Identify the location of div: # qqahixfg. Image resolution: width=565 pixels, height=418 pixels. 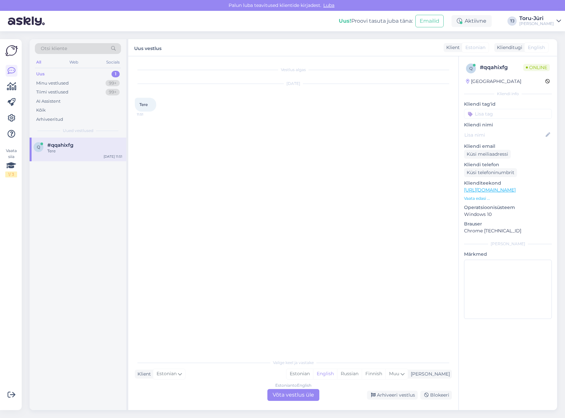
(502, 67).